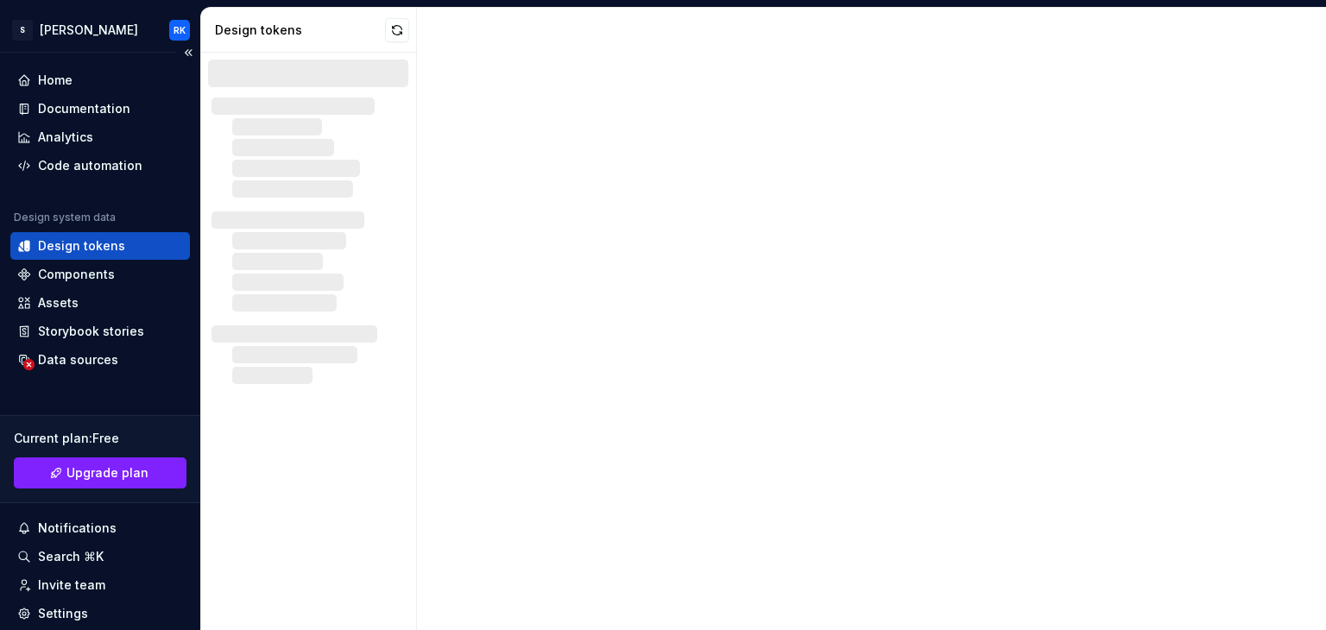 The image size is (1326, 630). Describe the element at coordinates (100, 614) in the screenshot. I see `a: Settings` at that location.